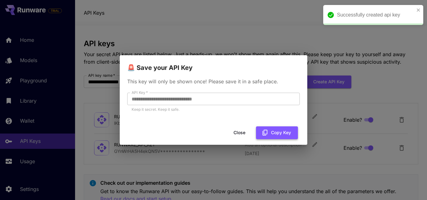 The width and height of the screenshot is (427, 200). What do you see at coordinates (213, 82) in the screenshot?
I see `p: This key will only be shown once! Please save it in a safe place.` at bounding box center [213, 82].